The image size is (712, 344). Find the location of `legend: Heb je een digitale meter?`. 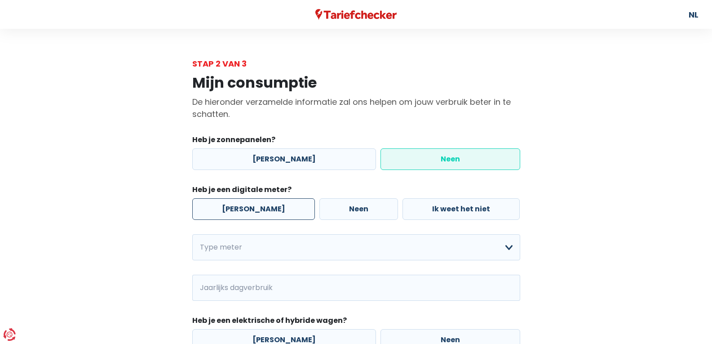

legend: Heb je een digitale meter? is located at coordinates (356, 191).